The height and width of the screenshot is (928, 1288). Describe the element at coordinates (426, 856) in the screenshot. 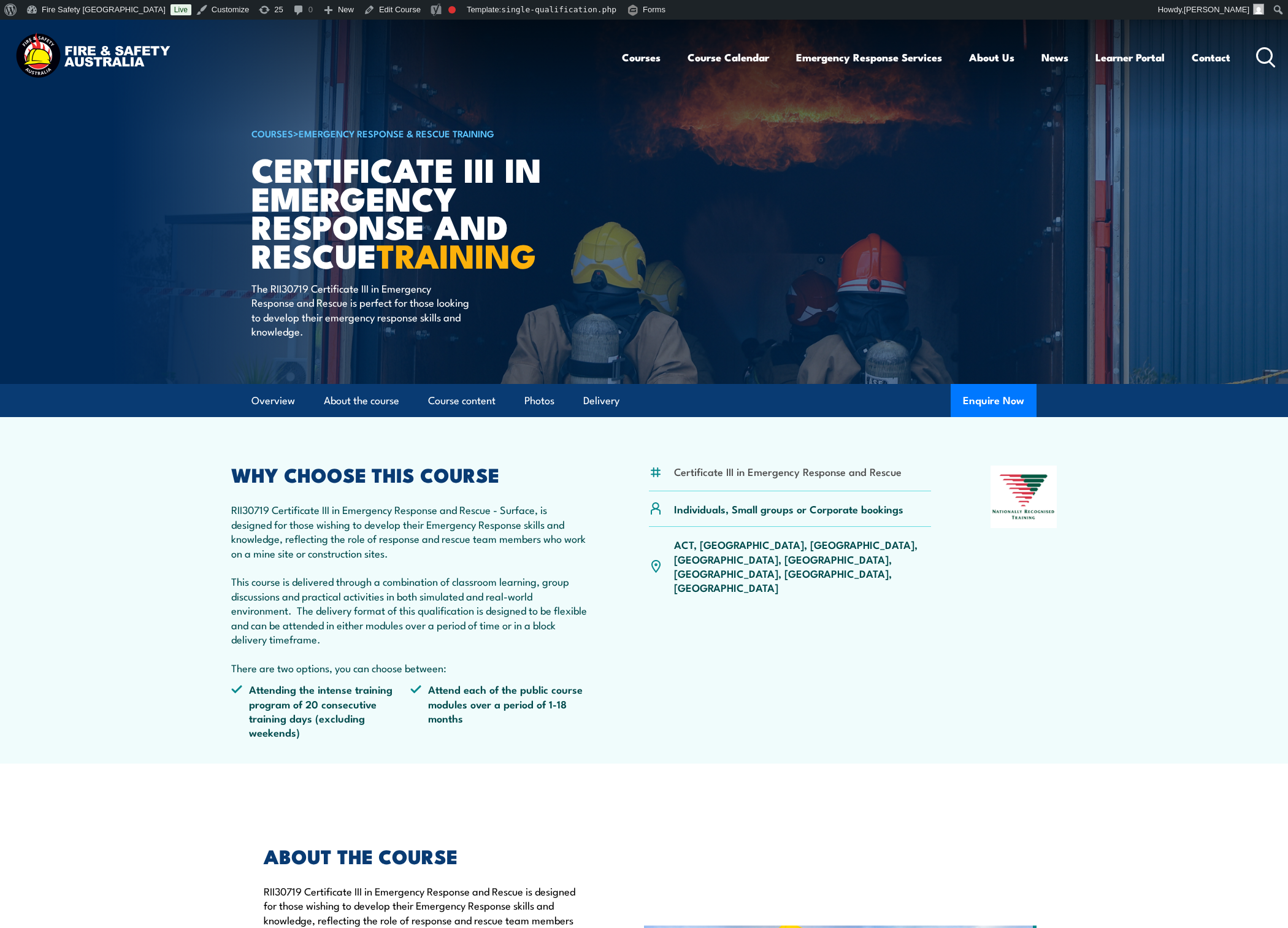

I see `h2: ABOUT THE COURSE` at that location.